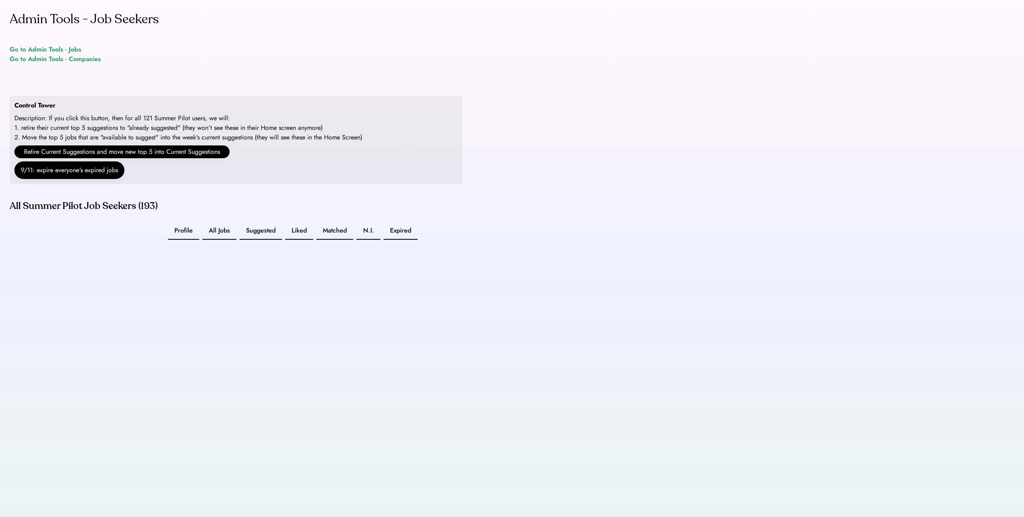  What do you see at coordinates (84, 19) in the screenshot?
I see `div: Admin Tools - Job Seekers` at bounding box center [84, 19].